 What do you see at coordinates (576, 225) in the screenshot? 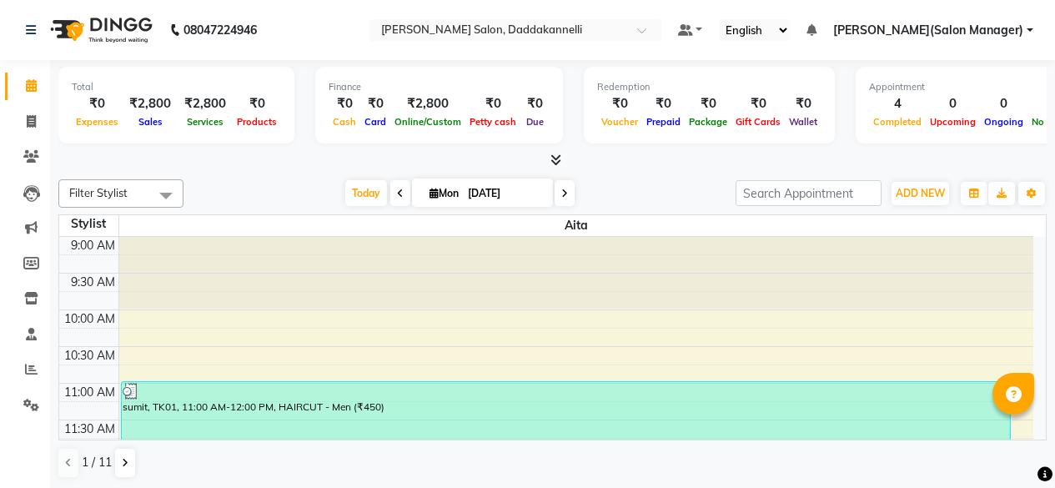
I see `span: aita` at bounding box center [576, 225].